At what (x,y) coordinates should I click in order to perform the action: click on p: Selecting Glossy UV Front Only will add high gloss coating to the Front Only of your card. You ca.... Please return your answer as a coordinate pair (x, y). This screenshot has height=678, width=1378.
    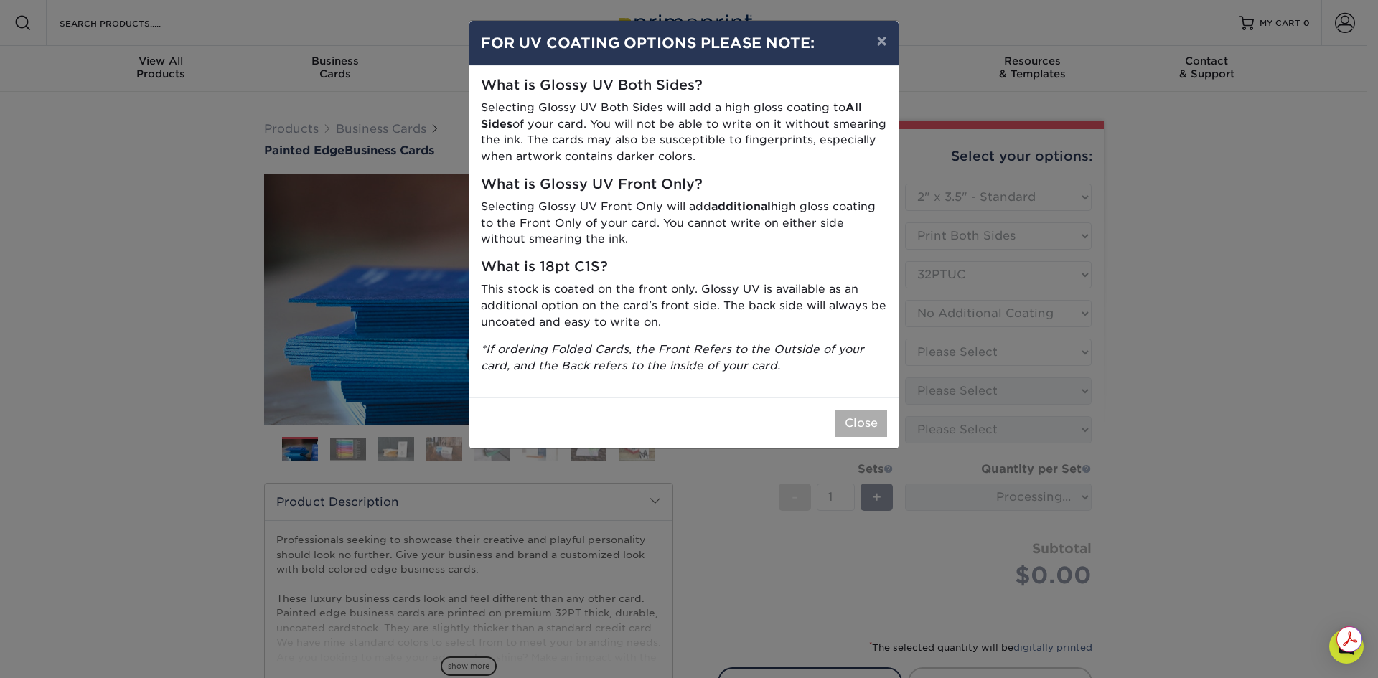
    Looking at the image, I should click on (684, 223).